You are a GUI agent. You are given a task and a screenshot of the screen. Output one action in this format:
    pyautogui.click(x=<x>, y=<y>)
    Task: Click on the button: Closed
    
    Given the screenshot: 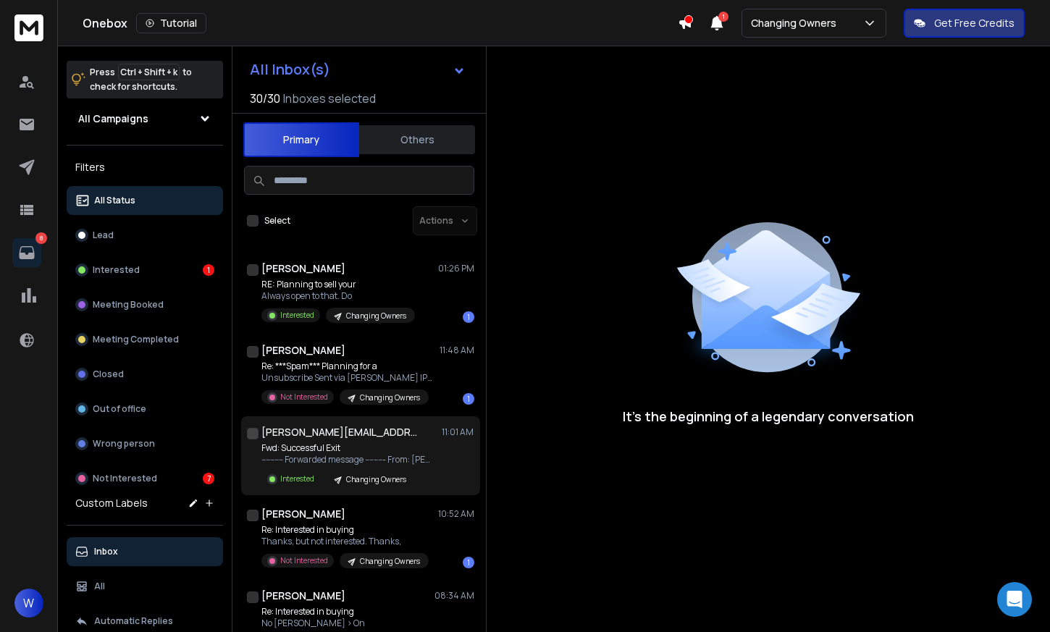 What is the action you would take?
    pyautogui.click(x=145, y=374)
    